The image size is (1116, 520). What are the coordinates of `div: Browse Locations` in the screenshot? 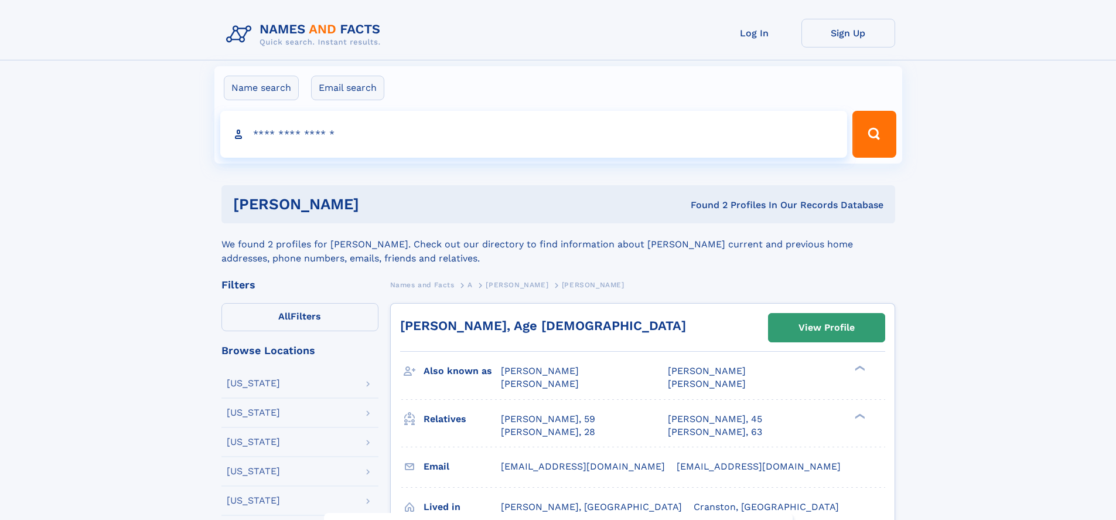 It's located at (300, 350).